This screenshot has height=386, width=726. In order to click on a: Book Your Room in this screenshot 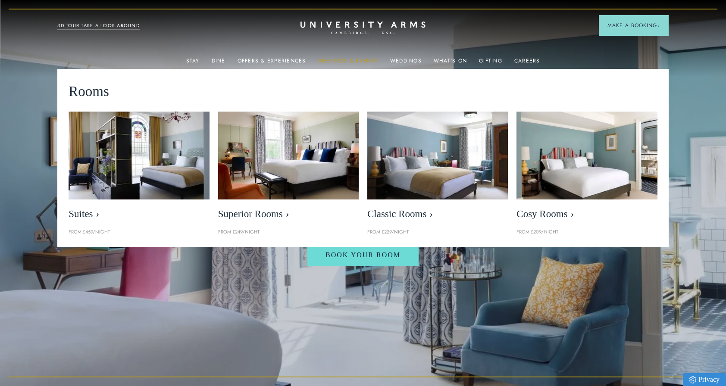, I will do `click(363, 255)`.